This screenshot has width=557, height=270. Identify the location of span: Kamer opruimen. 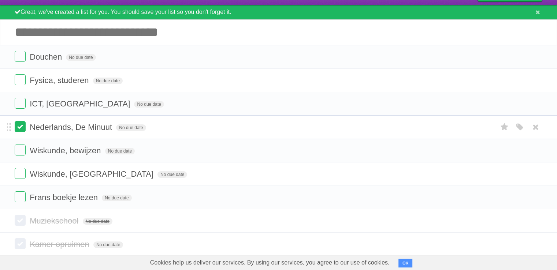
(60, 244).